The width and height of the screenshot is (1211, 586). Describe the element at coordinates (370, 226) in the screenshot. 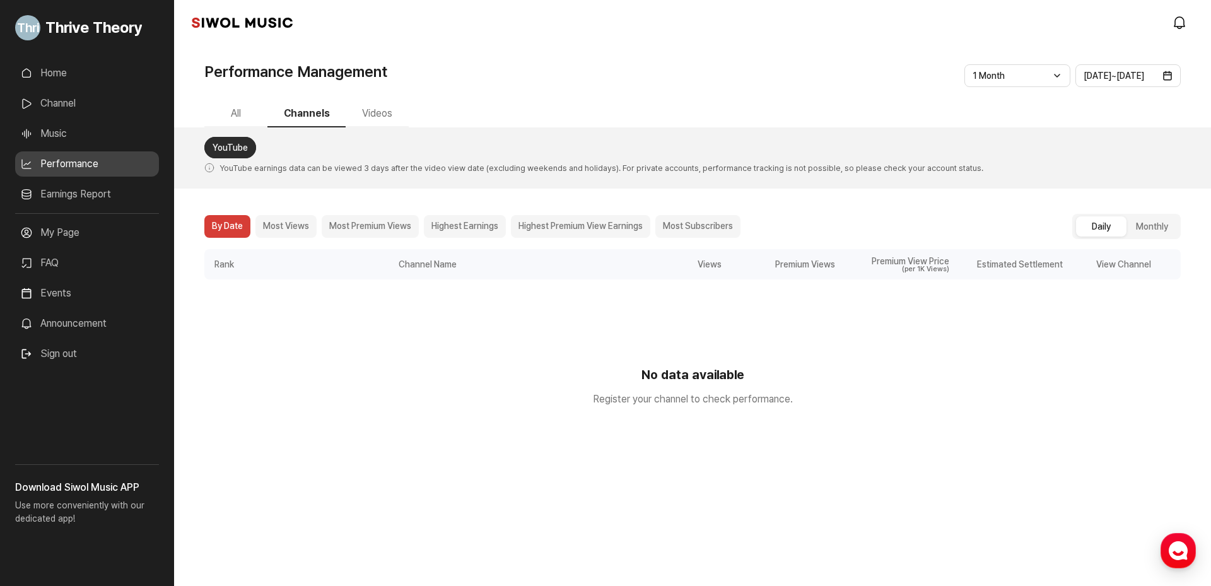

I see `button: Most Premium Views` at that location.